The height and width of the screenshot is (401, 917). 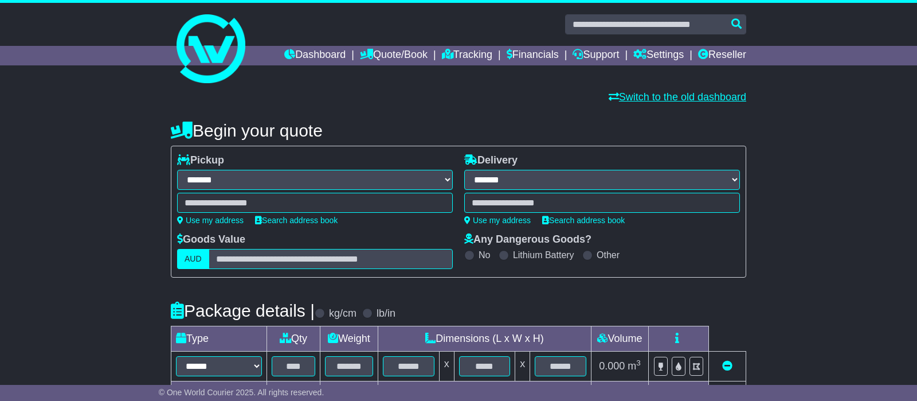 What do you see at coordinates (677, 97) in the screenshot?
I see `a: Switch to the old dashboard` at bounding box center [677, 97].